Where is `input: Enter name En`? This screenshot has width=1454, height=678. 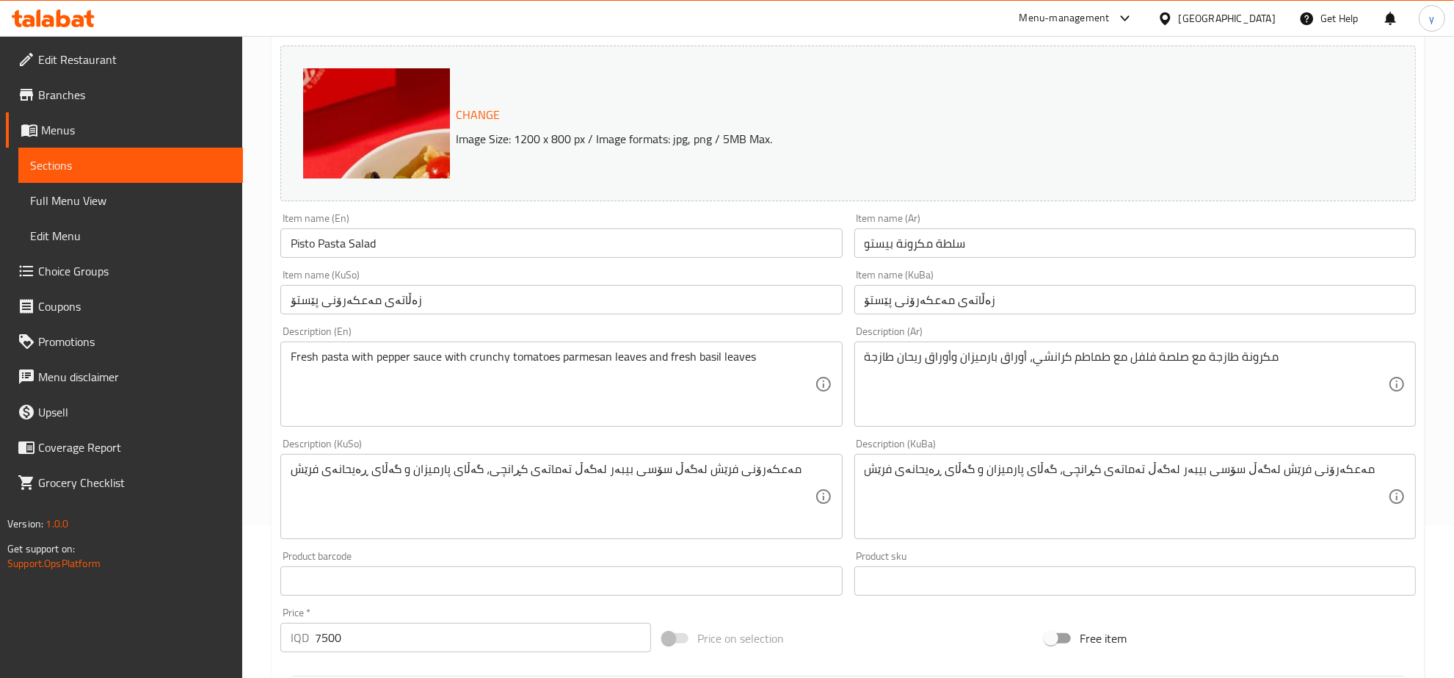 input: Enter name En is located at coordinates (561, 243).